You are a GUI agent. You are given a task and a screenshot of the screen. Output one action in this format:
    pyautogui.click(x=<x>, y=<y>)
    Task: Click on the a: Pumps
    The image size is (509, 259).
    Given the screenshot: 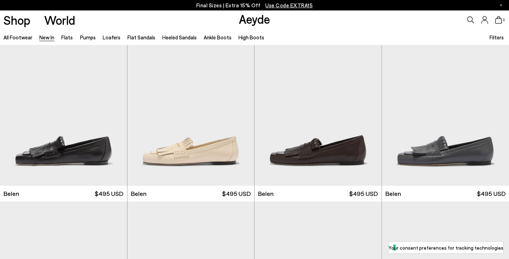 What is the action you would take?
    pyautogui.click(x=88, y=37)
    